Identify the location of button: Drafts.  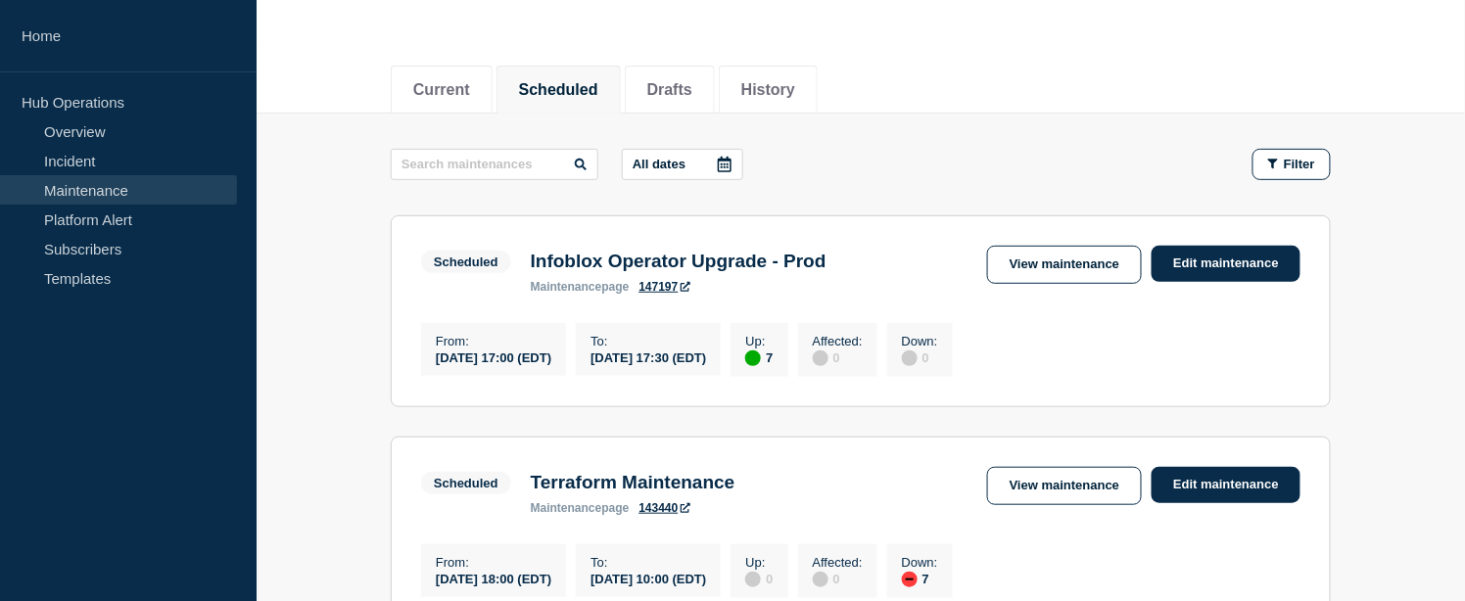
(670, 90).